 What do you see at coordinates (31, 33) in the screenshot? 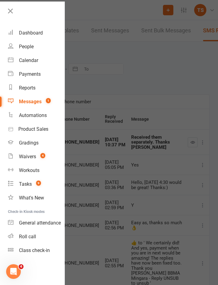
I see `div: Dashboard` at bounding box center [31, 33].